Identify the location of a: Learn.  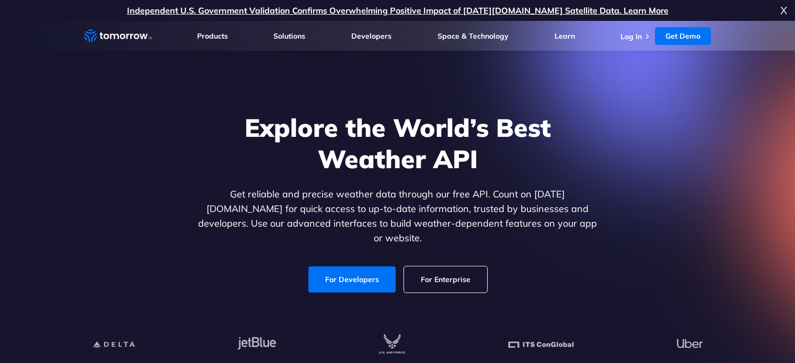
(564, 36).